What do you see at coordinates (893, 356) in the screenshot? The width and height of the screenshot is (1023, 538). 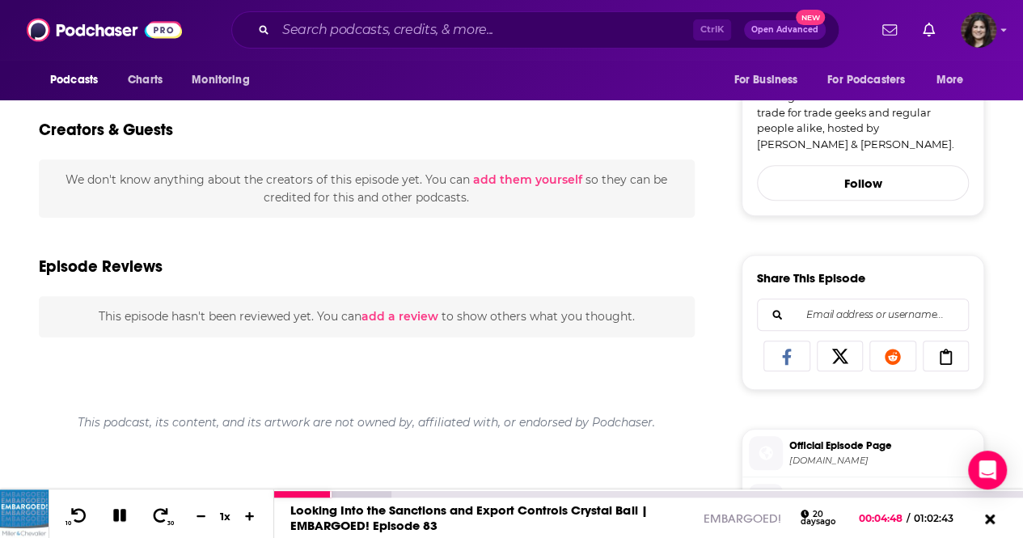 I see `a: Share on Reddit` at bounding box center [893, 356].